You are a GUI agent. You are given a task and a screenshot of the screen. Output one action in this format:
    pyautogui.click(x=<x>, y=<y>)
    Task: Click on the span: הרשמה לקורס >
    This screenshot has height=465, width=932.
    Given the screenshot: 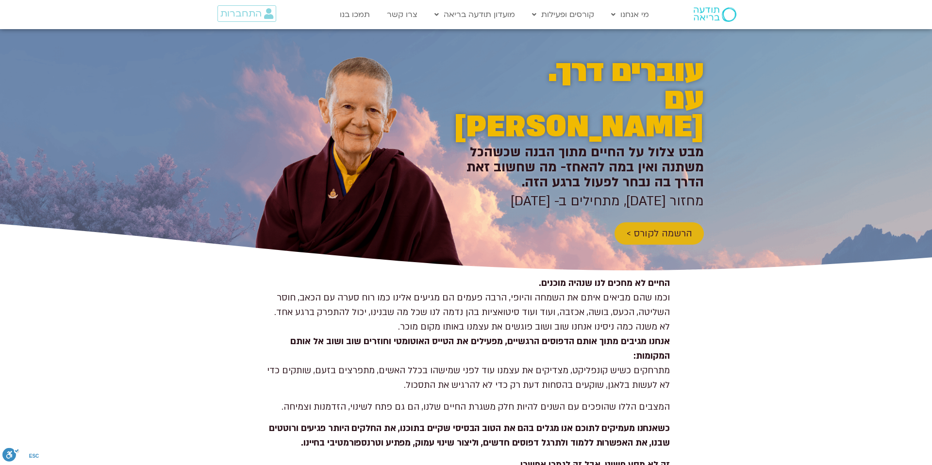 What is the action you would take?
    pyautogui.click(x=659, y=234)
    